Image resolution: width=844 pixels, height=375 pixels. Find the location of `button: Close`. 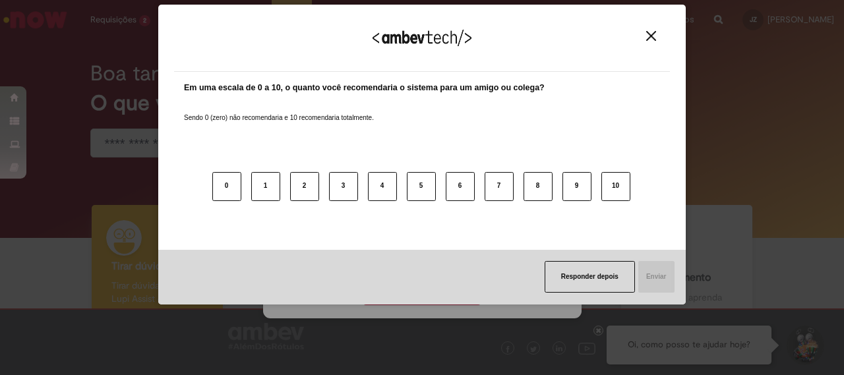

button: Close is located at coordinates (651, 36).